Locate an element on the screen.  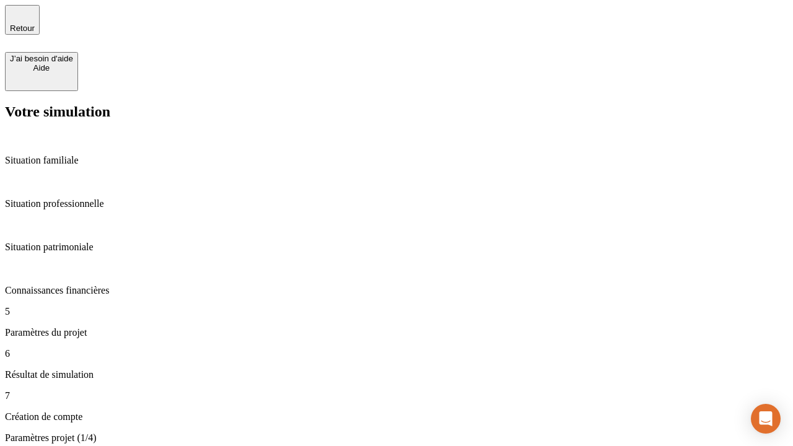
h2: Votre simulation is located at coordinates (396, 111).